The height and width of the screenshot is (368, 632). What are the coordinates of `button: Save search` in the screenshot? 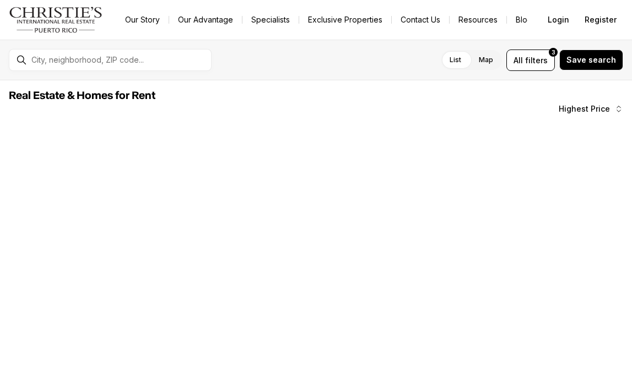 It's located at (591, 60).